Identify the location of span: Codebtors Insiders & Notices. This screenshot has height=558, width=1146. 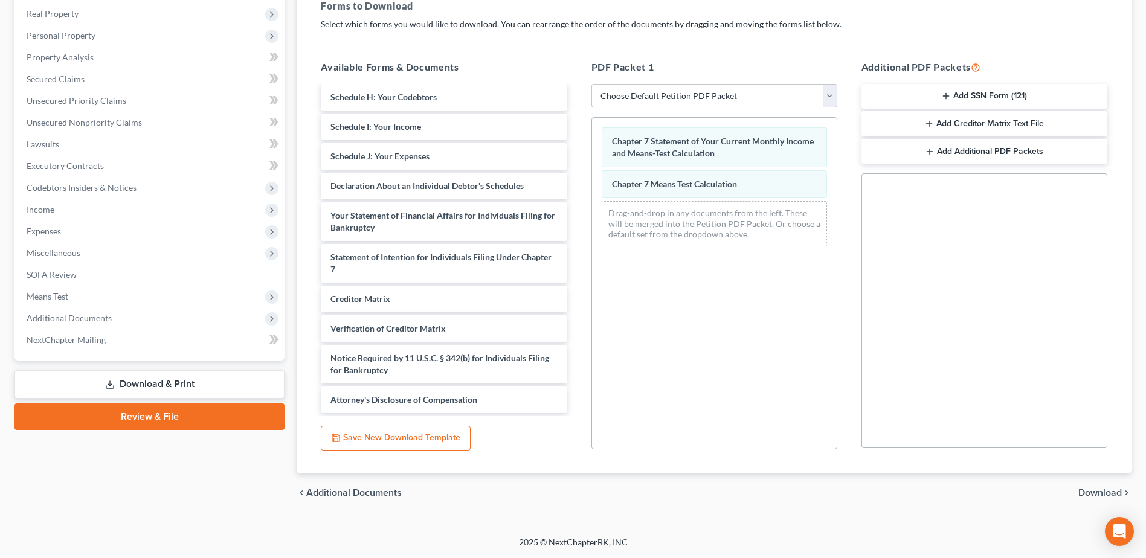
(82, 187).